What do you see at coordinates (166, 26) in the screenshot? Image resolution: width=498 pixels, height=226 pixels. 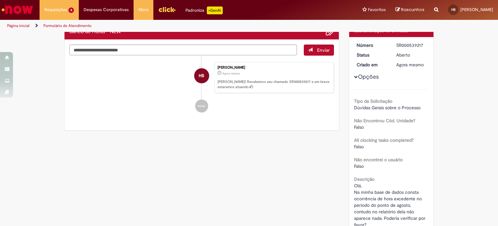 I see `ul: Trilhas de página` at bounding box center [166, 26].